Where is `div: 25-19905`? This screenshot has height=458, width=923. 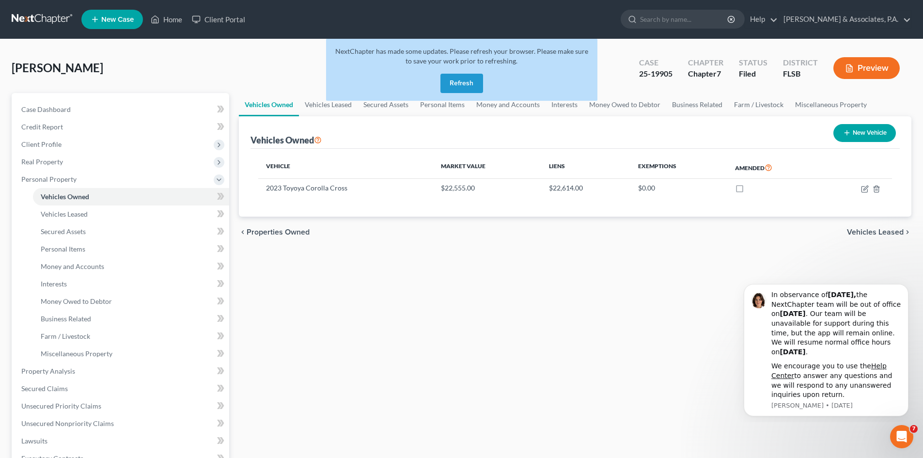 div: 25-19905 is located at coordinates (656, 74).